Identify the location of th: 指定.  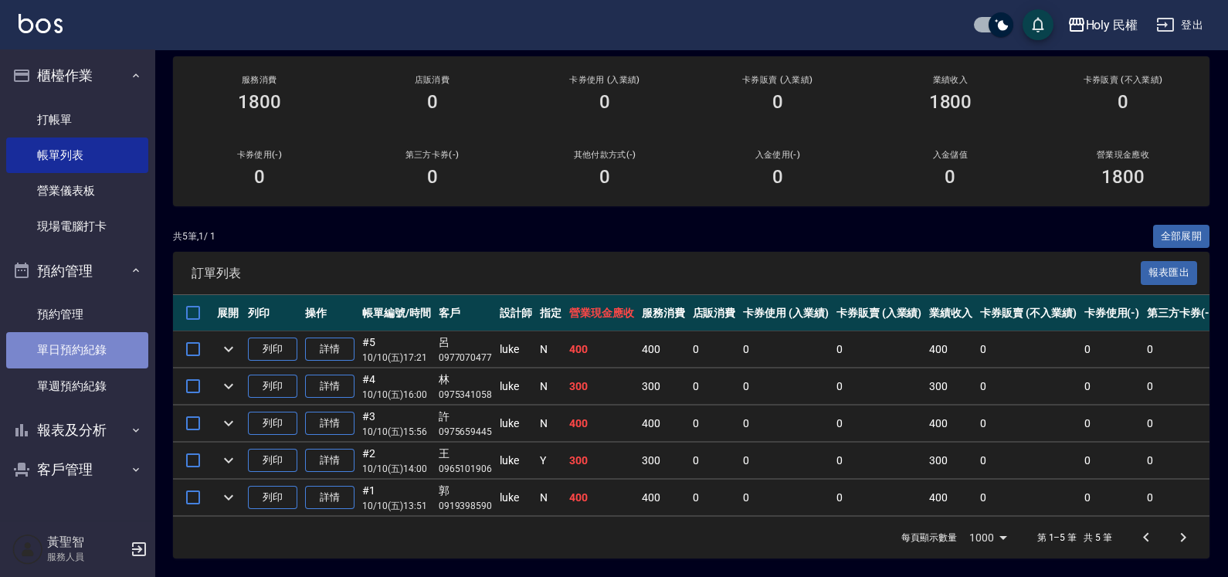
(550, 313).